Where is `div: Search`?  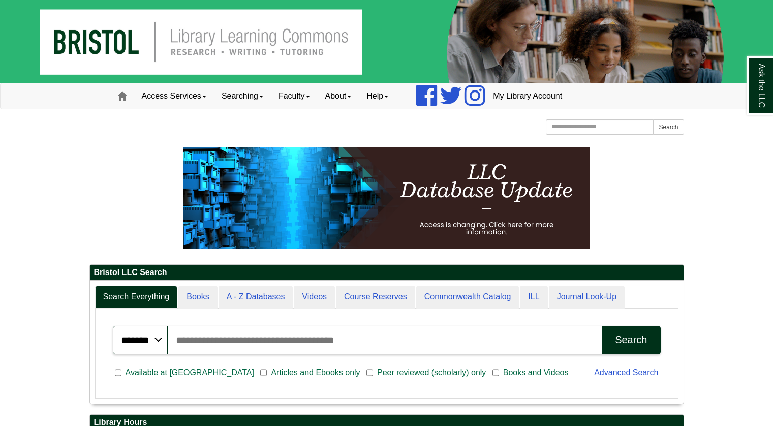 div: Search is located at coordinates (631, 340).